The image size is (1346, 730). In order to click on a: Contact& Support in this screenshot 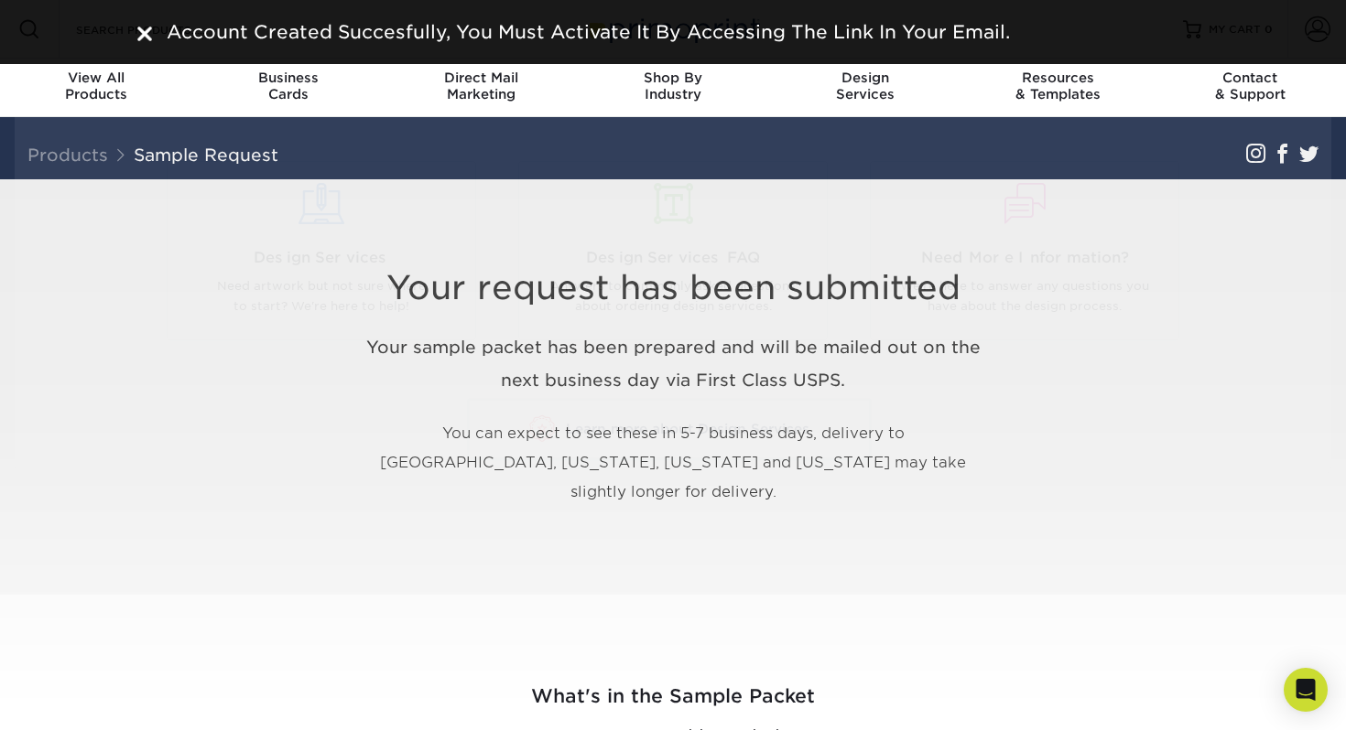, I will do `click(1250, 88)`.